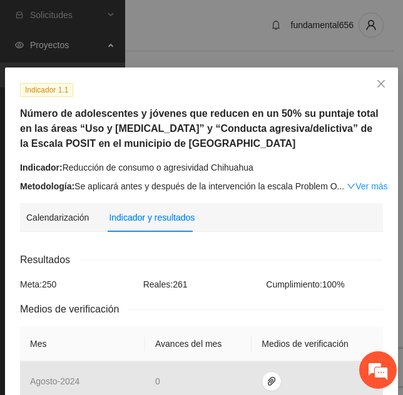  I want to click on th: Avances del mes, so click(198, 344).